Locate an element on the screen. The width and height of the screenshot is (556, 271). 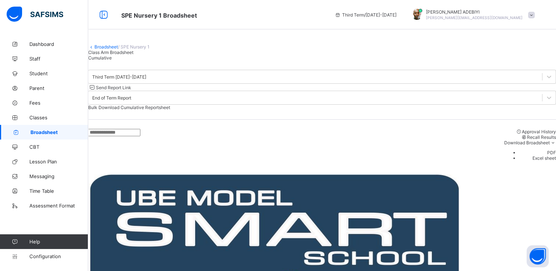
li: dropdown-list-item-text-0 is located at coordinates (537, 153).